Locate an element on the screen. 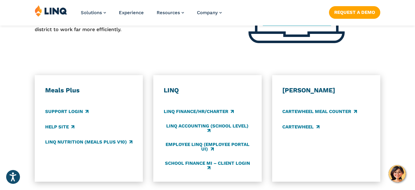 The image size is (415, 190). a: Resources is located at coordinates (170, 13).